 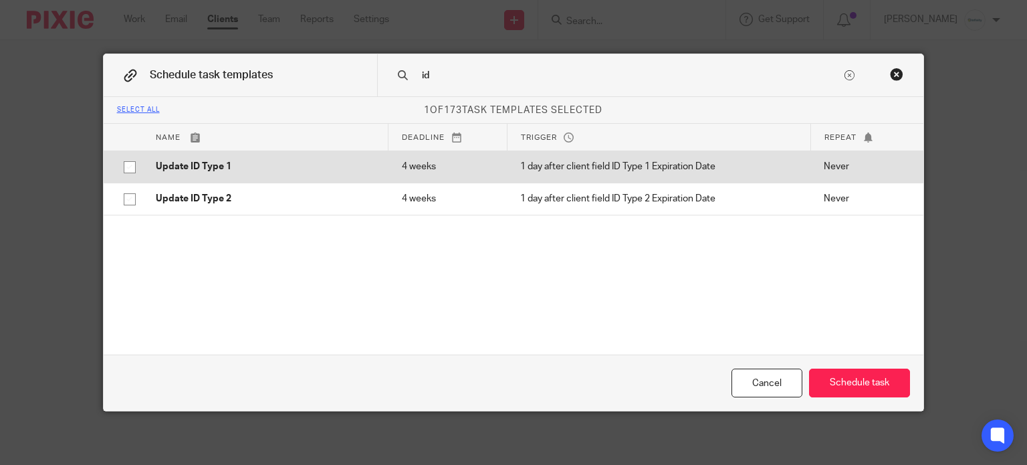 What do you see at coordinates (659, 137) in the screenshot?
I see `p: Trigger` at bounding box center [659, 137].